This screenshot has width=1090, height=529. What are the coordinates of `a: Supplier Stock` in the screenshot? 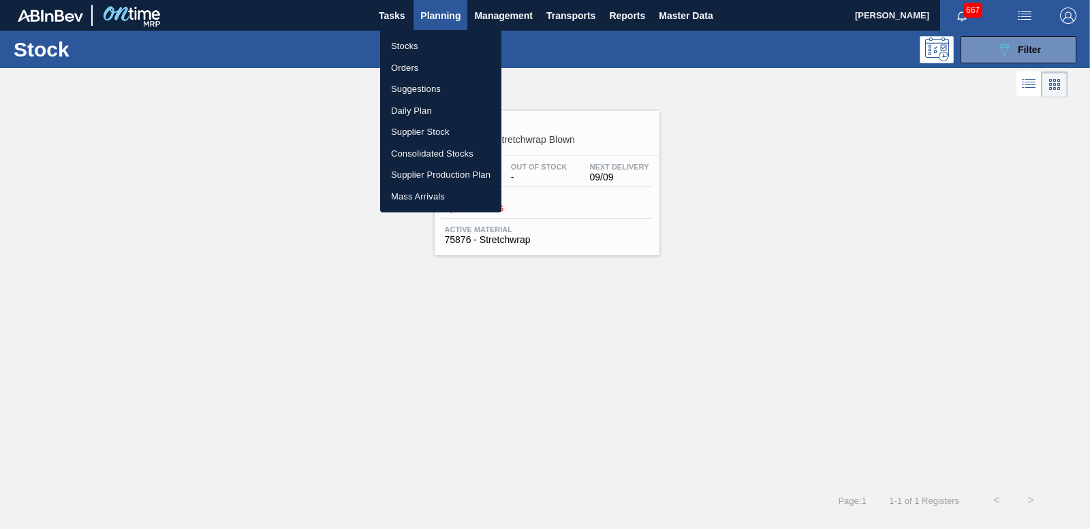 It's located at (441, 132).